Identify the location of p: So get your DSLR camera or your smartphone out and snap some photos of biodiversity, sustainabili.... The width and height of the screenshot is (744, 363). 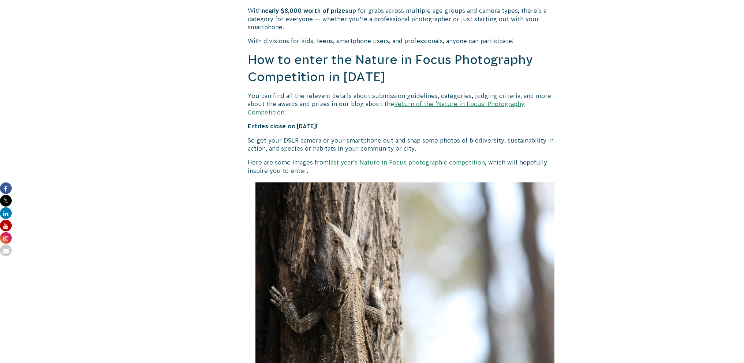
(405, 144).